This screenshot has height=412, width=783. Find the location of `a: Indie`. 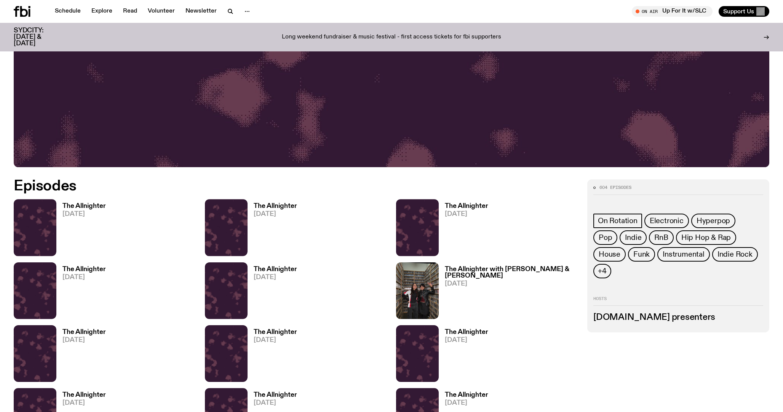

a: Indie is located at coordinates (633, 238).